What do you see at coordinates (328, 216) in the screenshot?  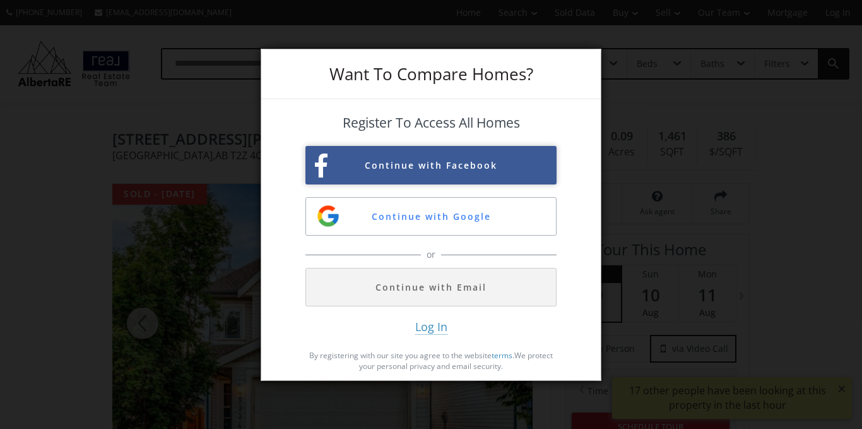 I see `img: google-sign-up` at bounding box center [328, 216].